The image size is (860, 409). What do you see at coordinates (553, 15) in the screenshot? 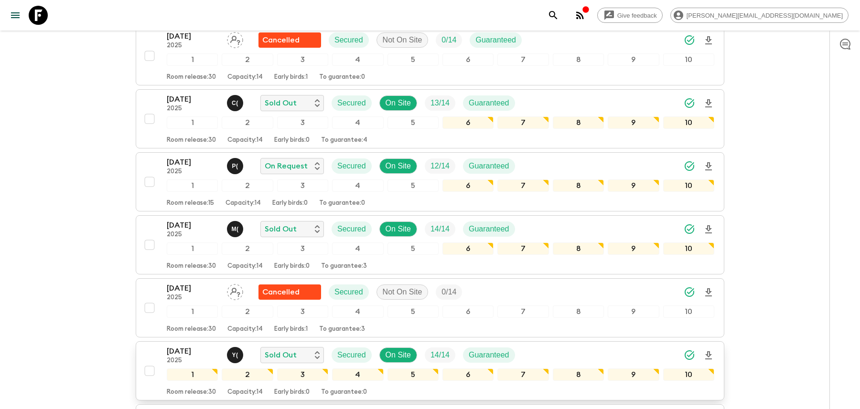
I see `button: search adventures` at bounding box center [553, 15].